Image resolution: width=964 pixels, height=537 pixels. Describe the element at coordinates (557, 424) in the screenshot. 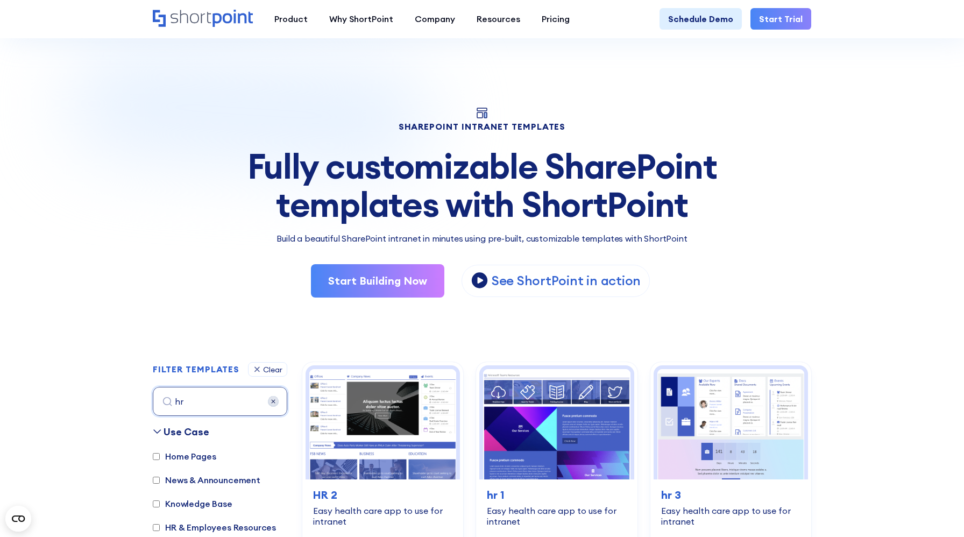

I see `img: hr 1` at that location.